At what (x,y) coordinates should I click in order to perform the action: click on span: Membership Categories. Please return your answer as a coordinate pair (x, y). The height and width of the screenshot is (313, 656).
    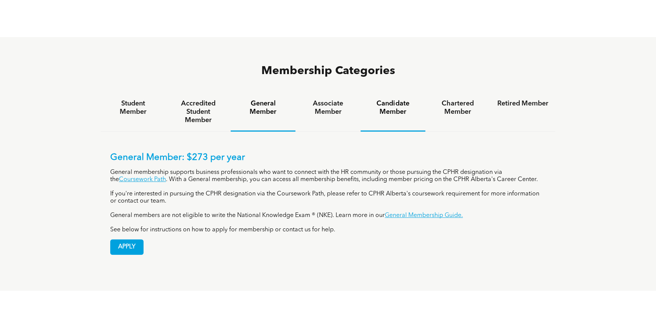
    Looking at the image, I should click on (328, 71).